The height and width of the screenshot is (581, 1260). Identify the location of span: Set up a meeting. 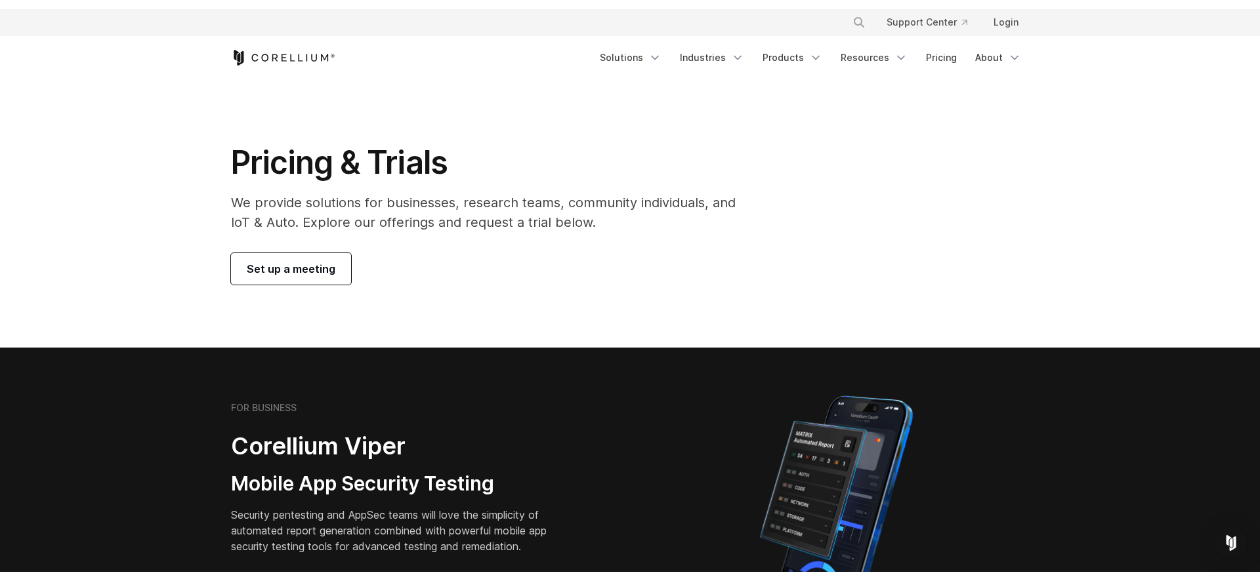
(291, 260).